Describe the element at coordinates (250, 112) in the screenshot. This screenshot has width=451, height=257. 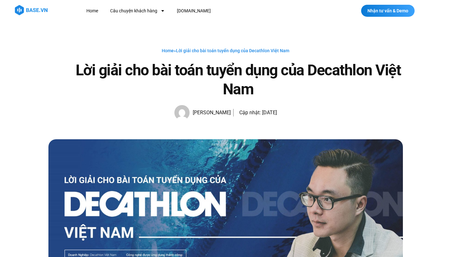
I see `span: Cập nhật:` at that location.